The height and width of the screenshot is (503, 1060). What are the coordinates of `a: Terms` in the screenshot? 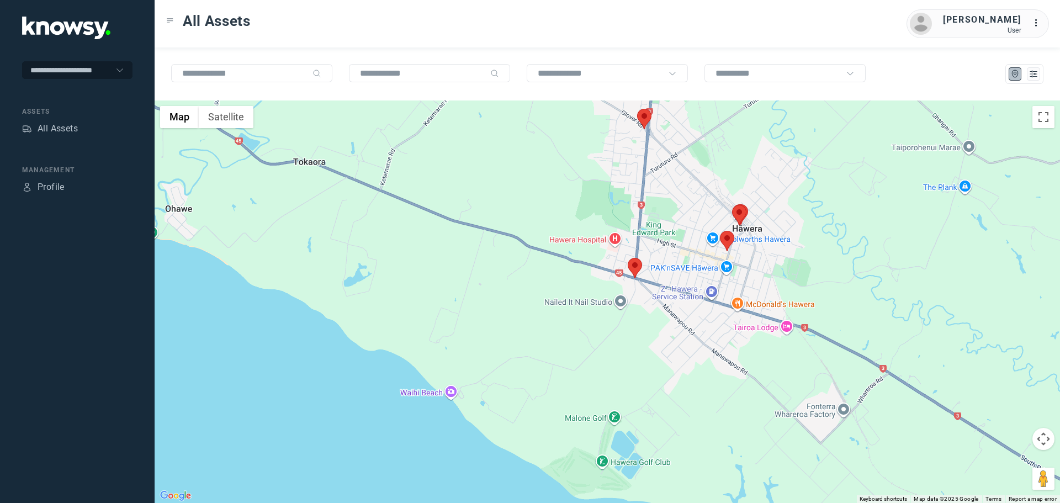 It's located at (994, 499).